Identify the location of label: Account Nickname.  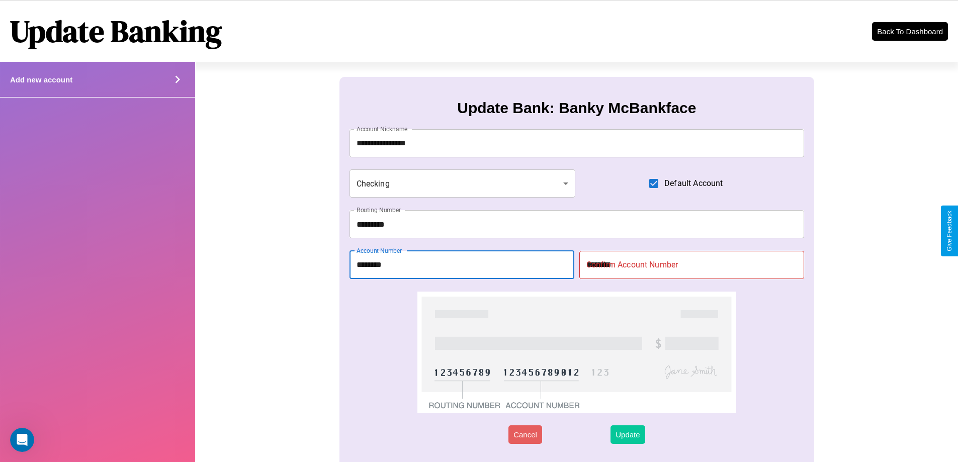
(382, 129).